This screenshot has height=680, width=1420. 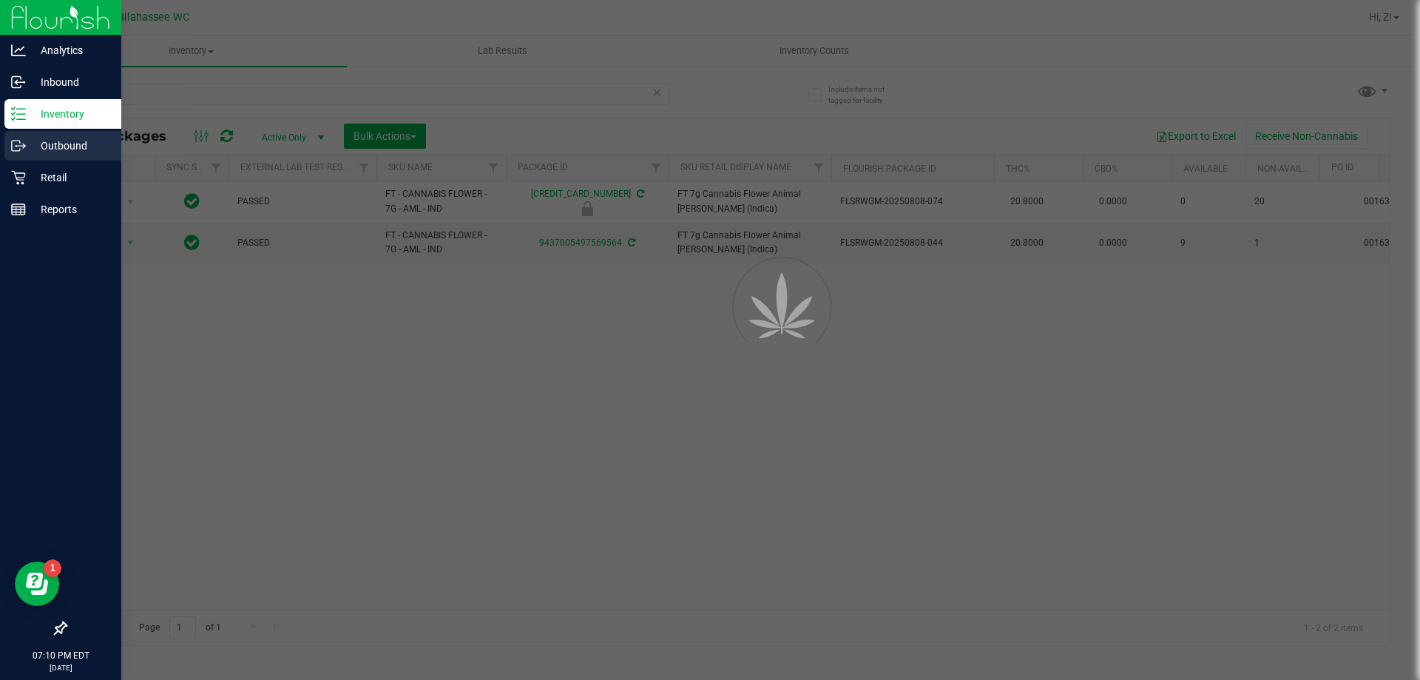 What do you see at coordinates (18, 177) in the screenshot?
I see `inline-svg: Retail` at bounding box center [18, 177].